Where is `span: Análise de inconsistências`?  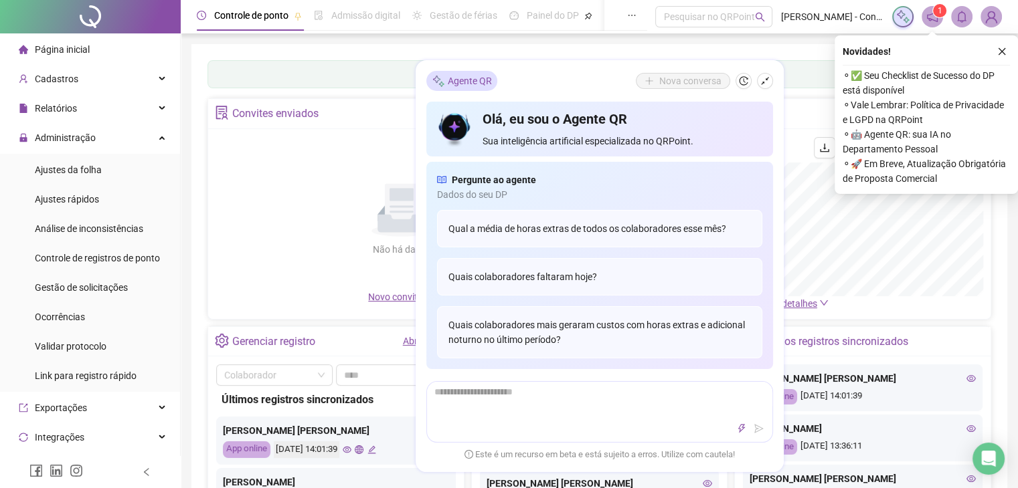
span: Análise de inconsistências is located at coordinates (89, 229).